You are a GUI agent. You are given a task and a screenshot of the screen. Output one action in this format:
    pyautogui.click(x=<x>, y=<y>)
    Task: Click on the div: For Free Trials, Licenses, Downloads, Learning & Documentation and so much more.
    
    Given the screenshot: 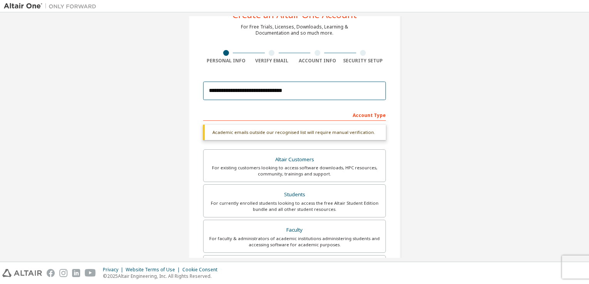 What is the action you would take?
    pyautogui.click(x=294, y=30)
    